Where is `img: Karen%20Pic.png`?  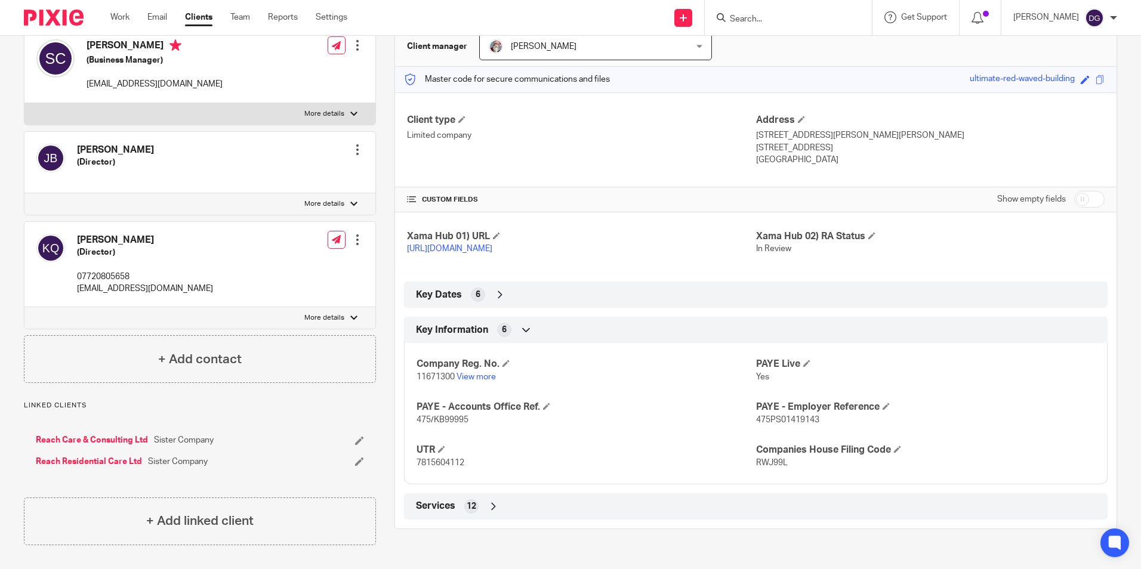 img: Karen%20Pic.png is located at coordinates (496, 47).